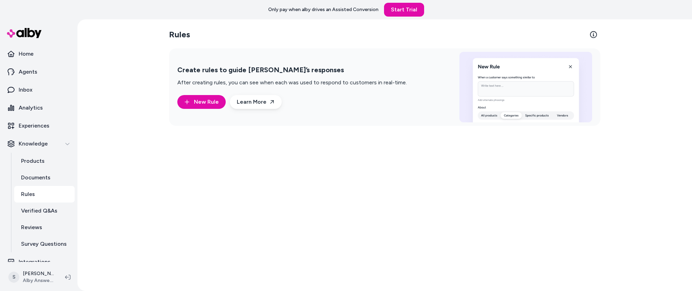 The width and height of the screenshot is (692, 291). Describe the element at coordinates (39, 54) in the screenshot. I see `a: Home` at that location.